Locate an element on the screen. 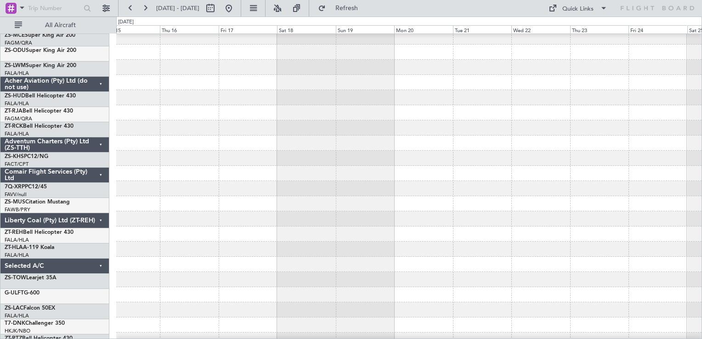 Image resolution: width=702 pixels, height=339 pixels. div: Sat 18 is located at coordinates (306, 29).